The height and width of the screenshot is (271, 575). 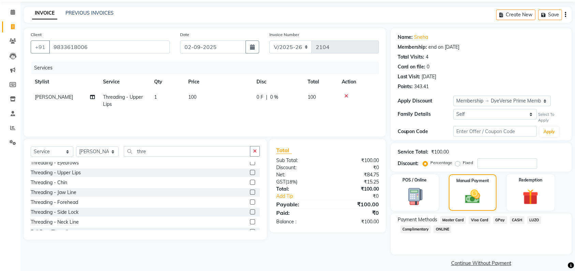 What do you see at coordinates (517, 220) in the screenshot?
I see `span: CASH` at bounding box center [517, 220].